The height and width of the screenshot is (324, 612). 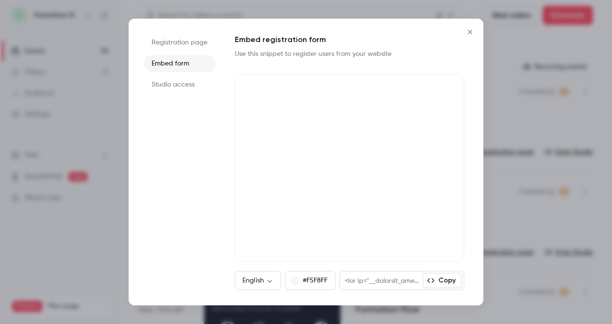 What do you see at coordinates (349, 40) in the screenshot?
I see `h1: Embed registration form` at bounding box center [349, 40].